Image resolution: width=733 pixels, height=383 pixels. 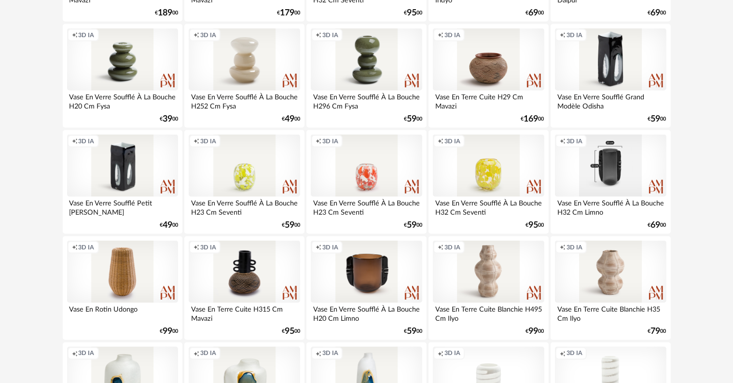 What do you see at coordinates (488, 182) in the screenshot?
I see `a: Creation icon 3D IA Vase En Verre Soufflé À La Bouche H32 Cm Seventi €9500` at bounding box center [488, 182].